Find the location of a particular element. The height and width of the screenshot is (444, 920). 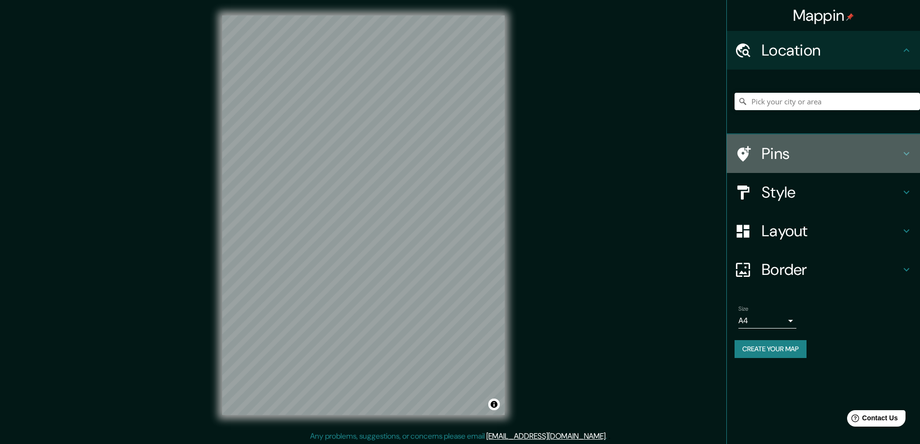

h4: Location is located at coordinates (831, 50).